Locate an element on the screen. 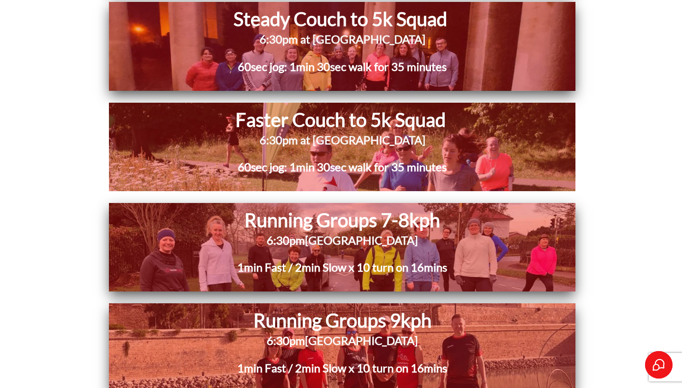 The image size is (682, 388). h1: Faster Couch to 5k Squad is located at coordinates (342, 120).